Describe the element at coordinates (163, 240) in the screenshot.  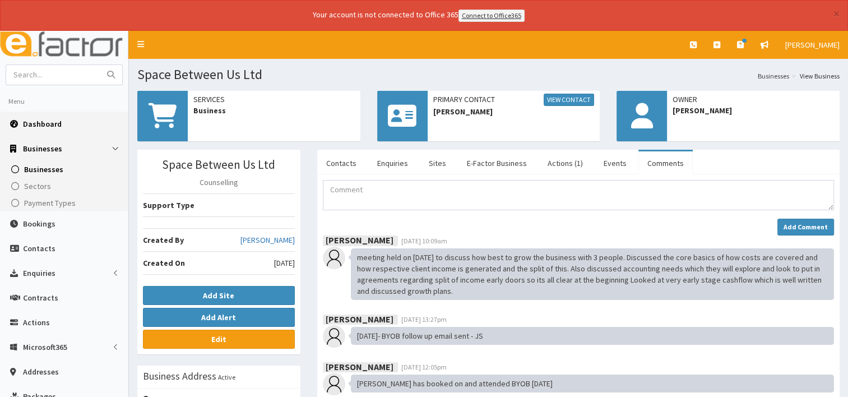
I see `b: Created By` at that location.